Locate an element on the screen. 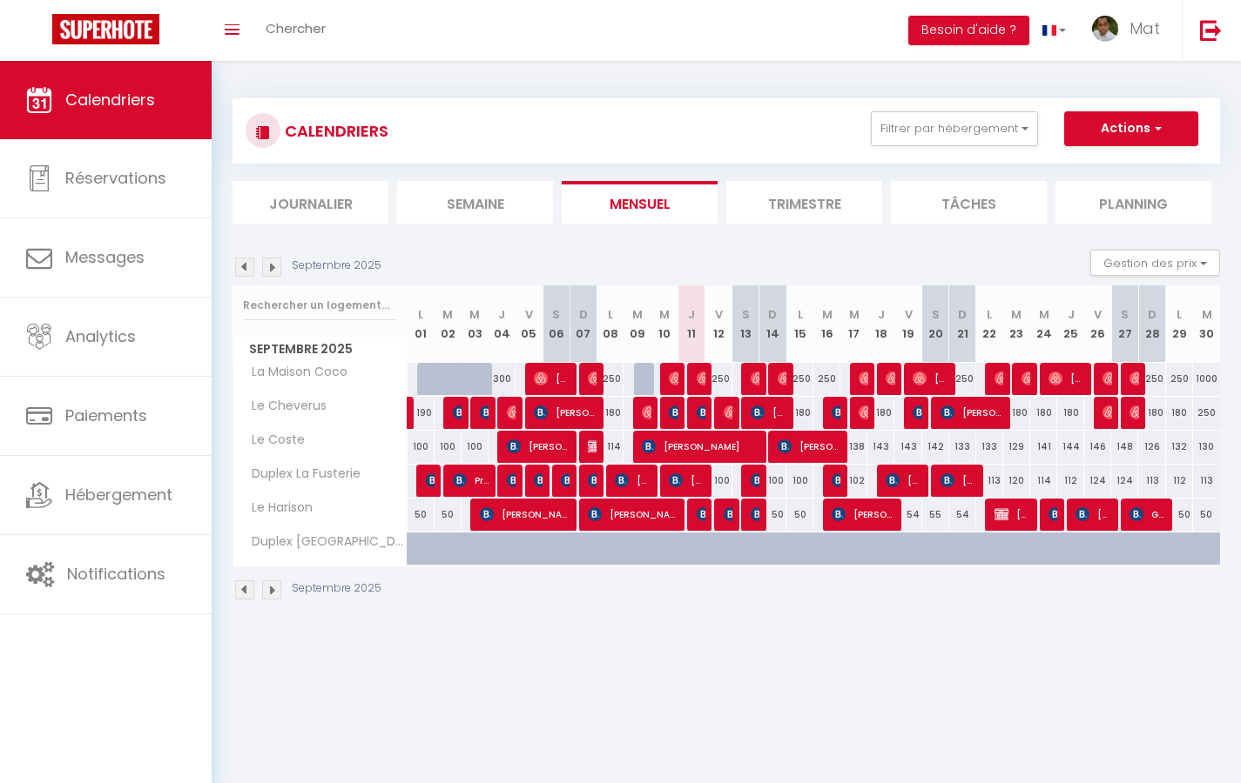 This screenshot has height=783, width=1241. p: Septembre 2025 is located at coordinates (336, 588).